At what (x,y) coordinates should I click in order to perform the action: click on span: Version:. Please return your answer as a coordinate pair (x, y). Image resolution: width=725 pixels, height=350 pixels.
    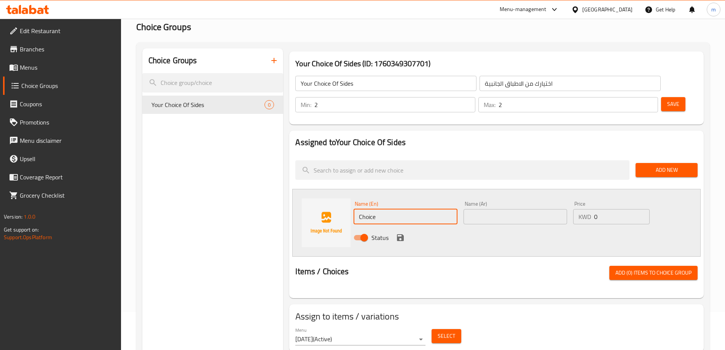
    Looking at the image, I should click on (13, 216).